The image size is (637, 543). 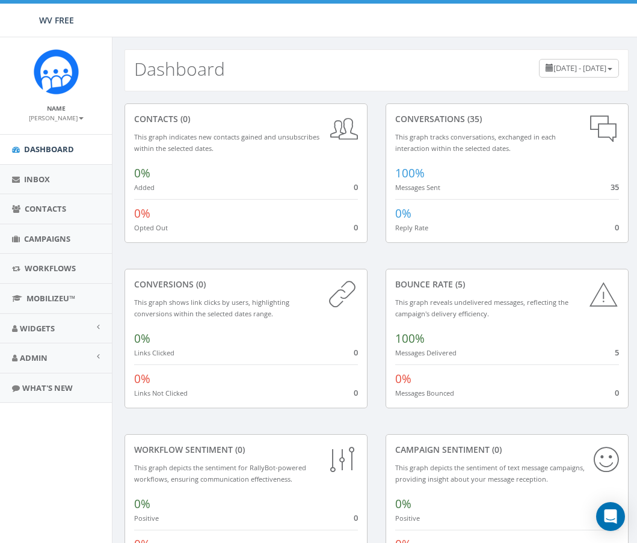 What do you see at coordinates (489, 473) in the screenshot?
I see `small: This graph depicts the sentiment of text message campaigns, providing insight about your message ...` at bounding box center [489, 473].